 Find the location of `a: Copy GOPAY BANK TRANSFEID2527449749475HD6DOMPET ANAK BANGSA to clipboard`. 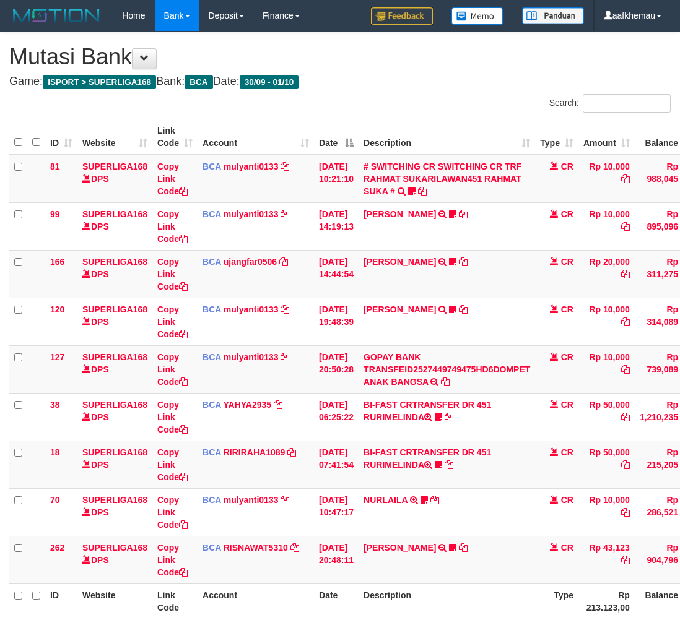

a: Copy GOPAY BANK TRANSFEID2527449749475HD6DOMPET ANAK BANGSA to clipboard is located at coordinates (445, 382).